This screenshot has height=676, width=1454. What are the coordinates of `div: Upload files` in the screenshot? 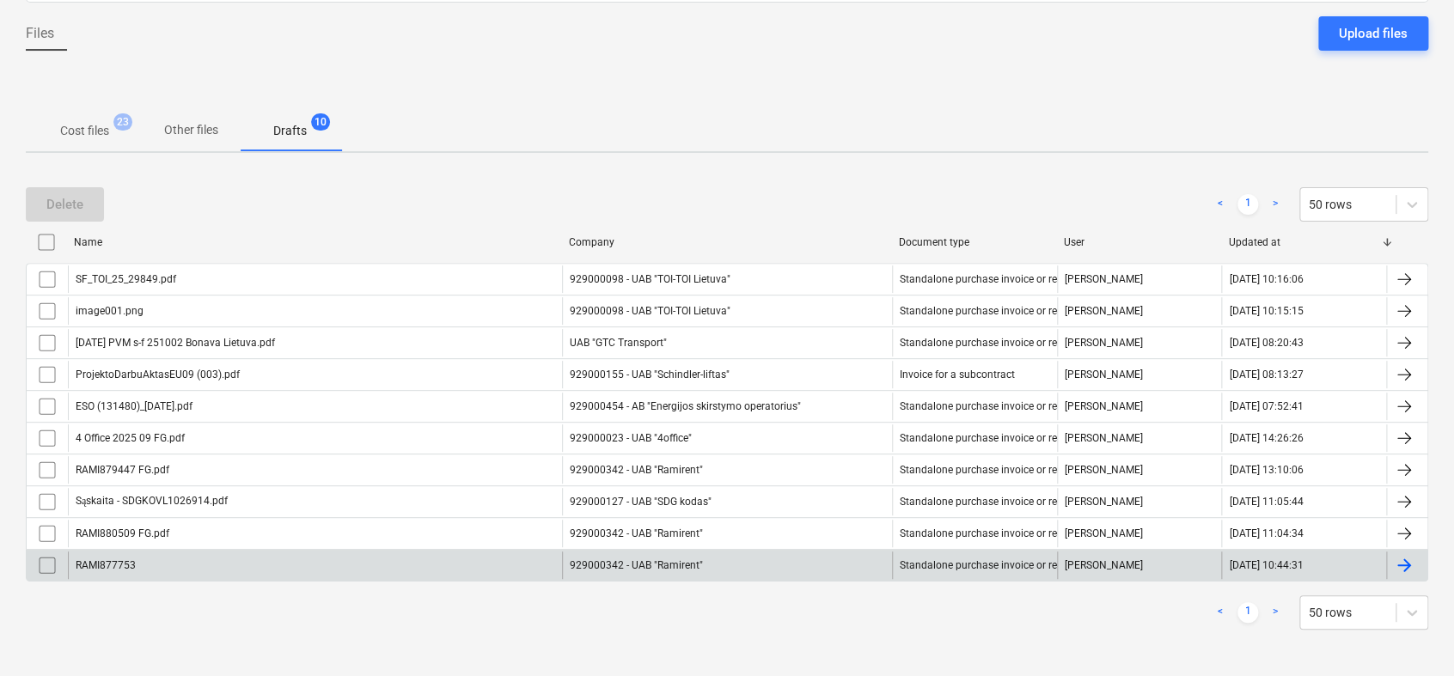 It's located at (1373, 34).